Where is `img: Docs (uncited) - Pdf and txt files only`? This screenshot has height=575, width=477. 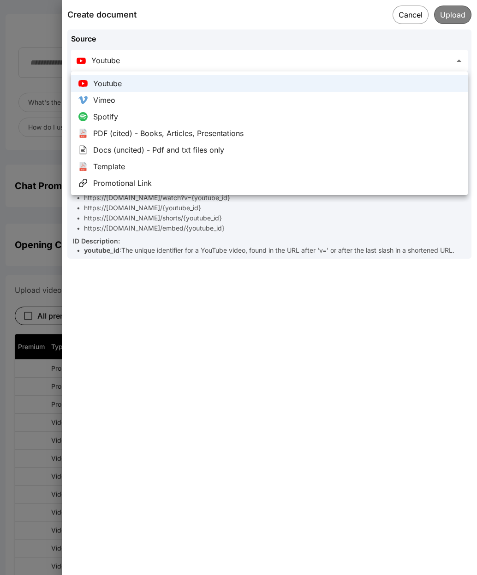 img: Docs (uncited) - Pdf and txt files only is located at coordinates (83, 150).